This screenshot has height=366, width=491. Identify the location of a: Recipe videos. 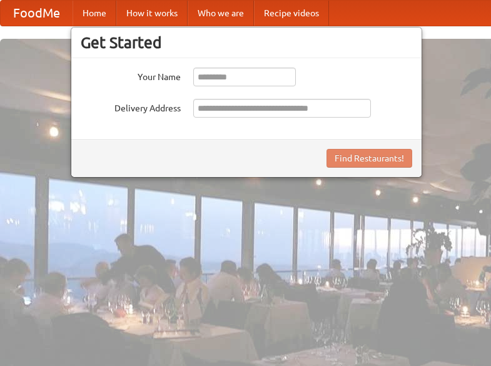
(291, 13).